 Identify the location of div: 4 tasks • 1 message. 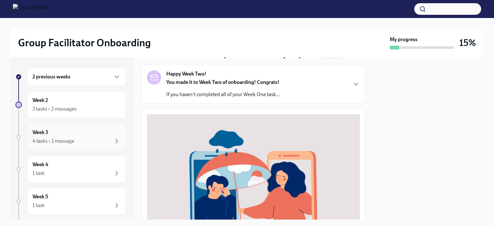
(53, 141).